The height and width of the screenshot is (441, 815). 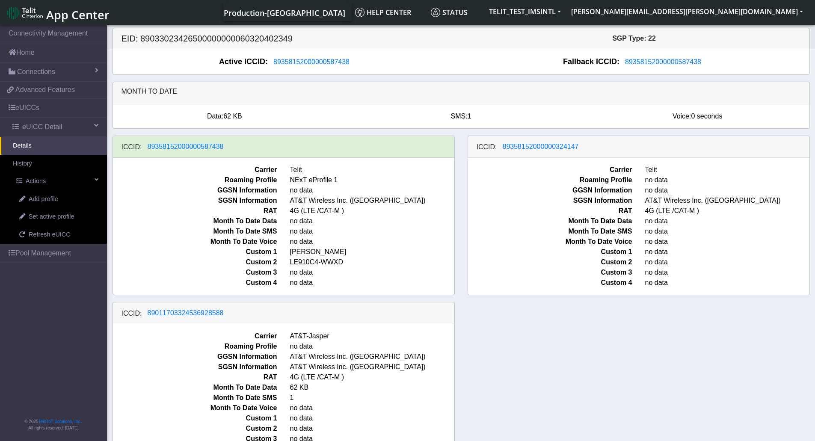 What do you see at coordinates (56, 199) in the screenshot?
I see `a: Add profile` at bounding box center [56, 199].